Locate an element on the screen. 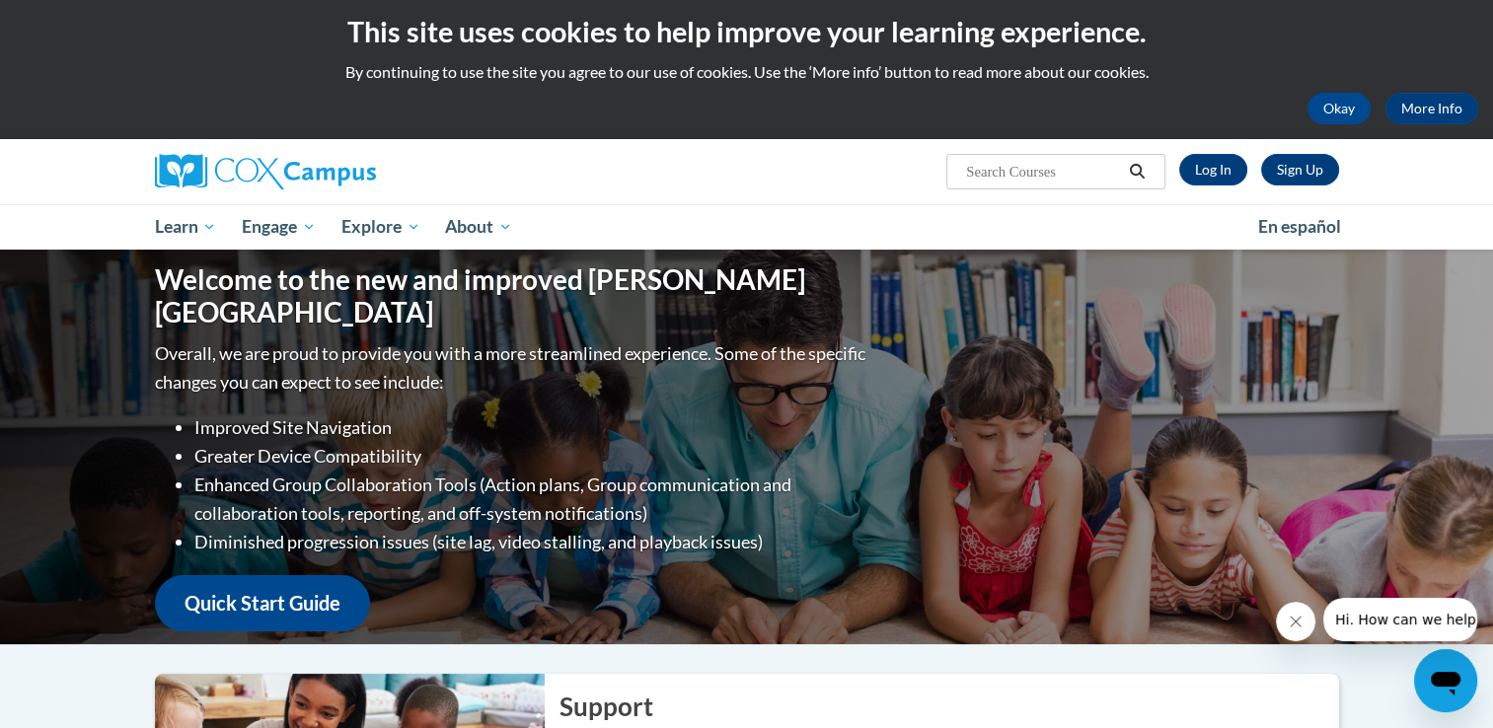 The height and width of the screenshot is (728, 1493). a: Cox Campus is located at coordinates (342, 172).